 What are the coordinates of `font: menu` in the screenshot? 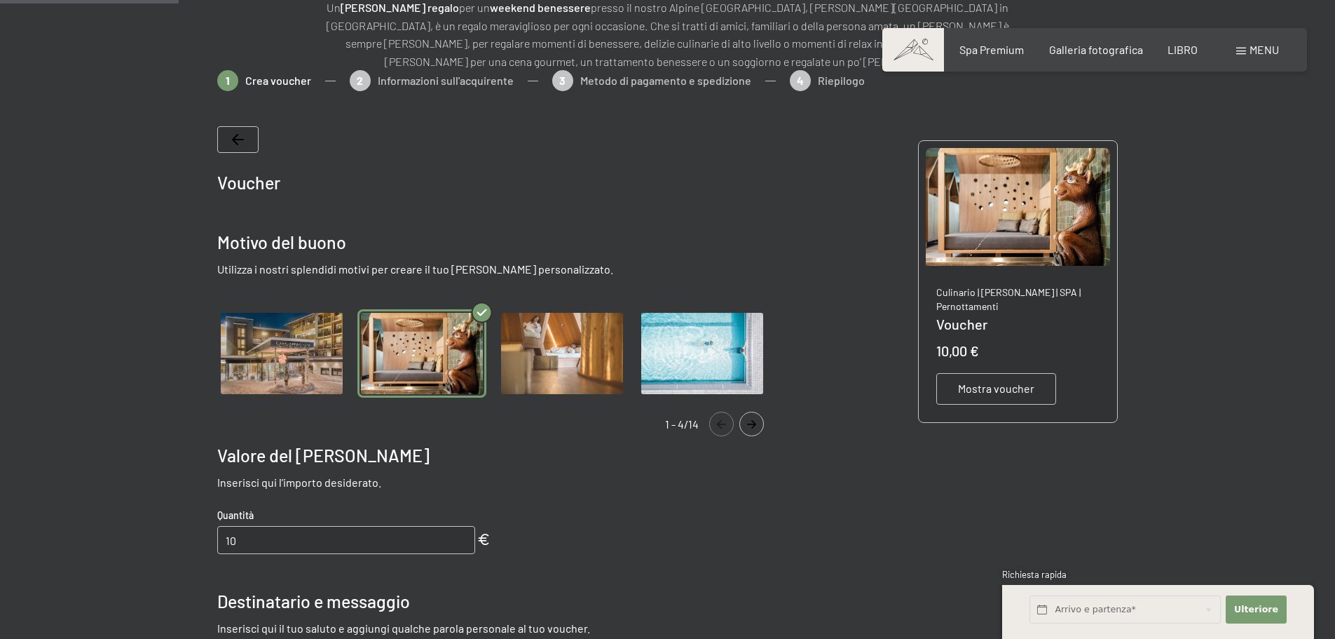 It's located at (1264, 49).